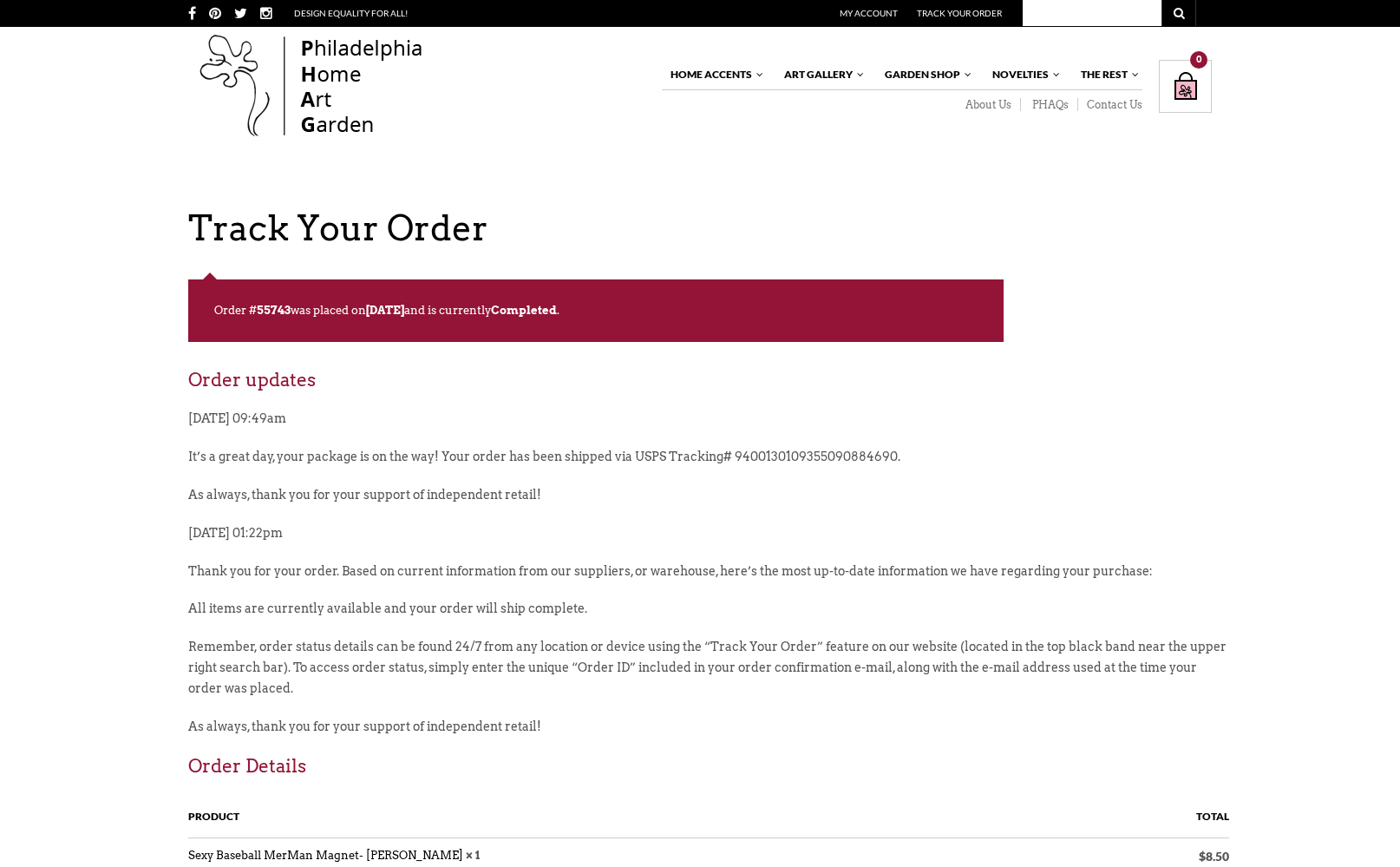  What do you see at coordinates (709, 388) in the screenshot?
I see `h2: Order updates` at bounding box center [709, 388].